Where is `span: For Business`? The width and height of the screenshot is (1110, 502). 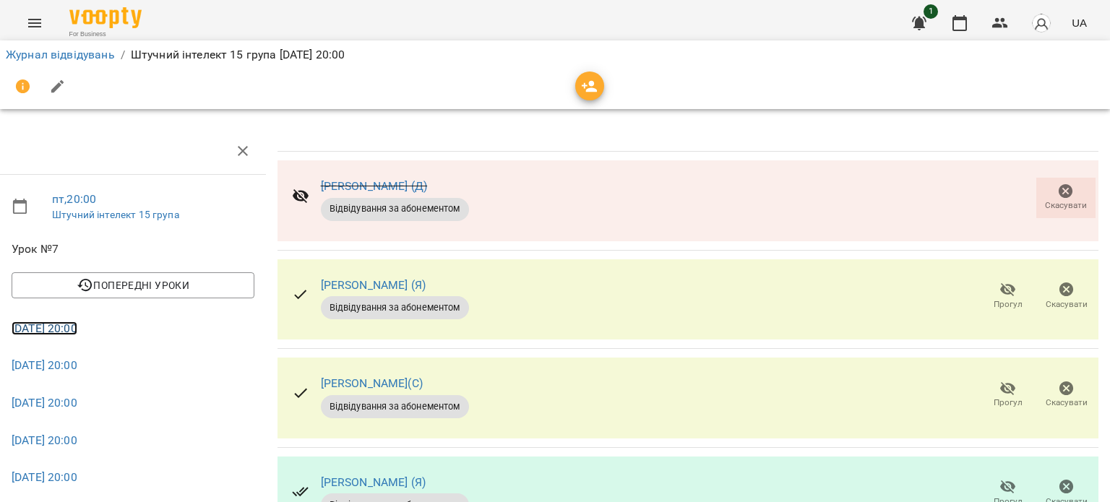
span: For Business is located at coordinates (105, 34).